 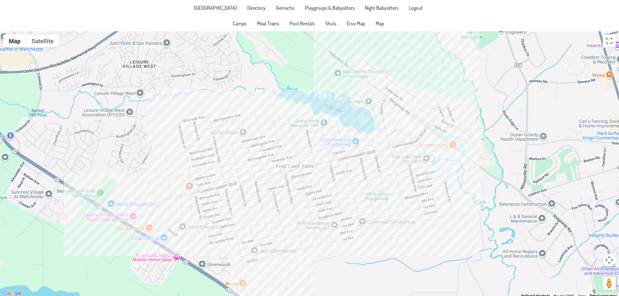 What do you see at coordinates (268, 23) in the screenshot?
I see `span: Meal Trains` at bounding box center [268, 23].